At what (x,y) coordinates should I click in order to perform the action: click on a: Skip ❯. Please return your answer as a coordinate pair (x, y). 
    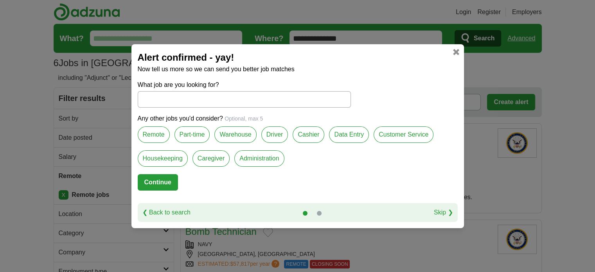
    Looking at the image, I should click on (443, 213).